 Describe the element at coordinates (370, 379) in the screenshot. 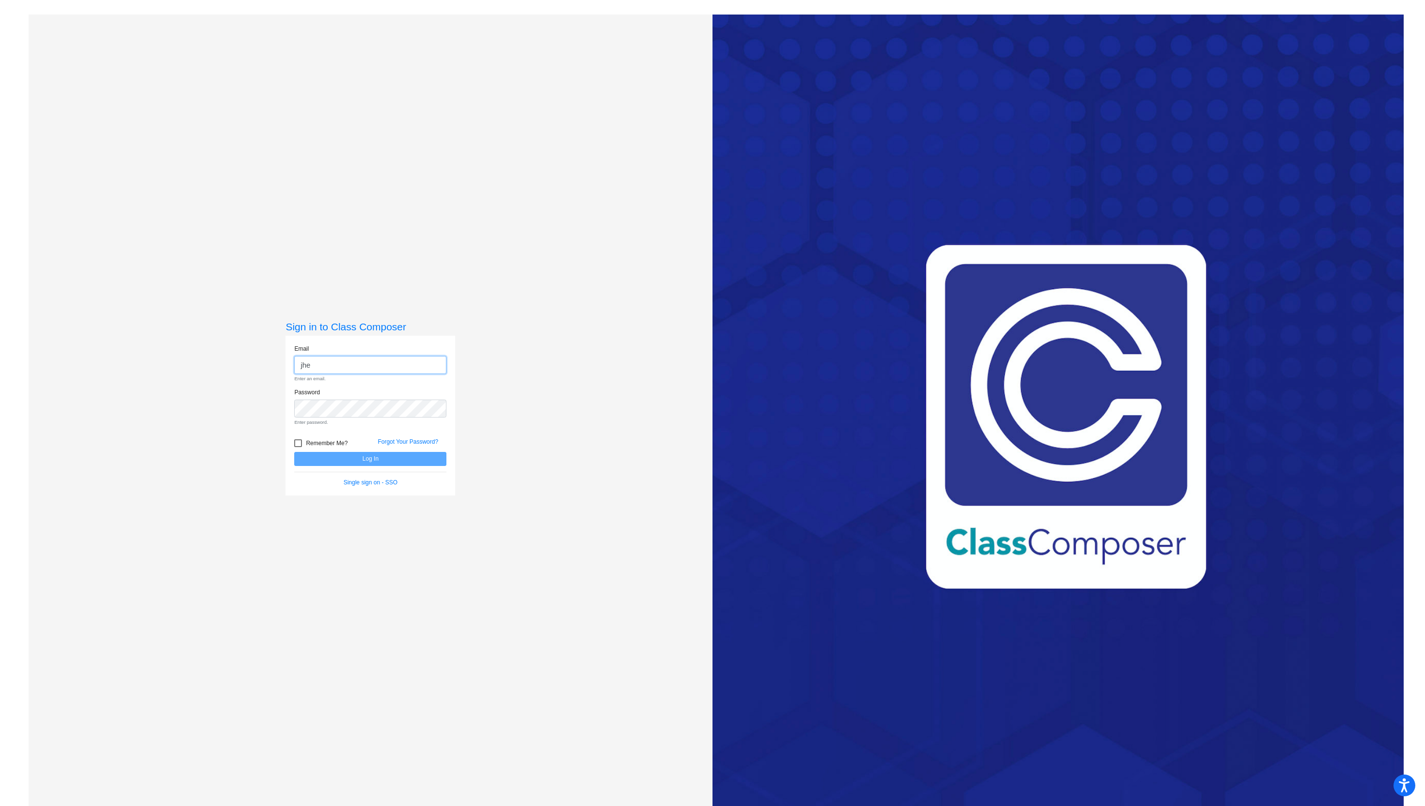

I see `small: Enter an email.` at that location.